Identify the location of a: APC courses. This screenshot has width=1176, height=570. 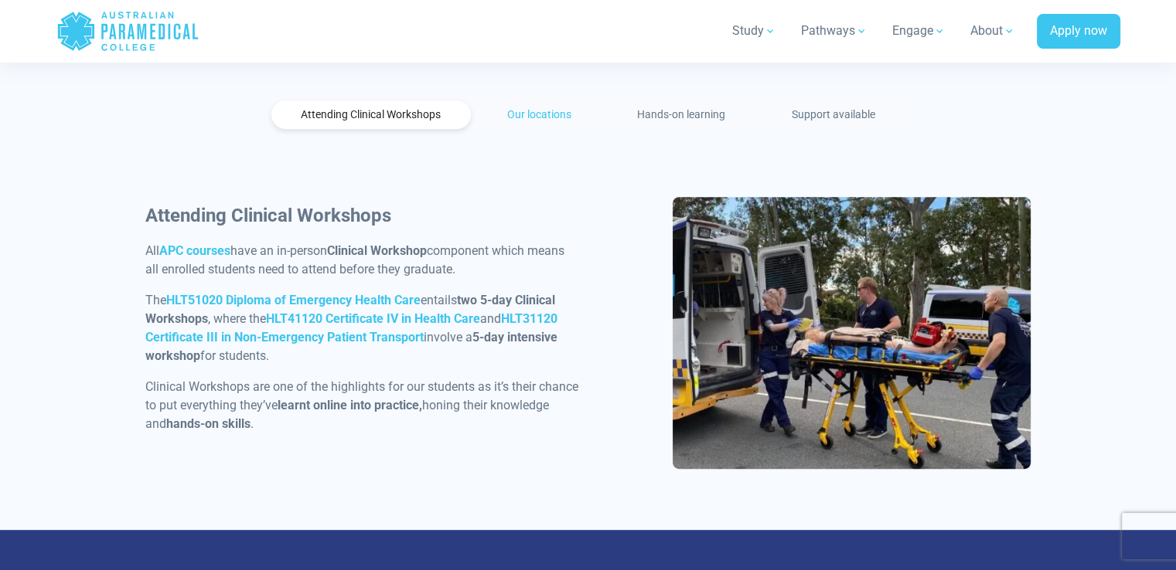
(195, 250).